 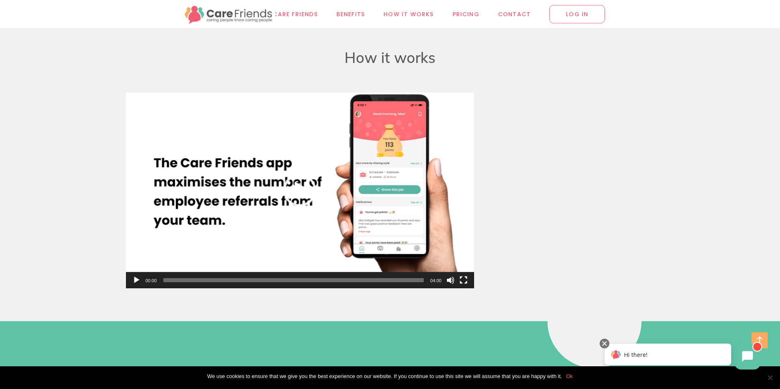 I want to click on span: LOG IN, so click(x=577, y=14).